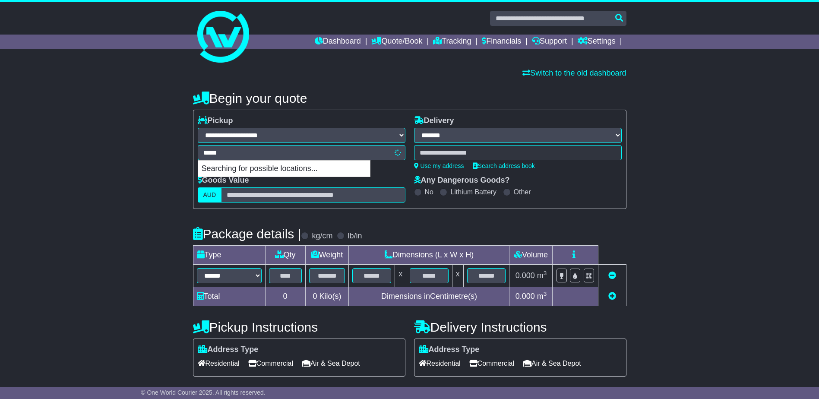  What do you see at coordinates (522, 192) in the screenshot?
I see `label: Other` at bounding box center [522, 192].